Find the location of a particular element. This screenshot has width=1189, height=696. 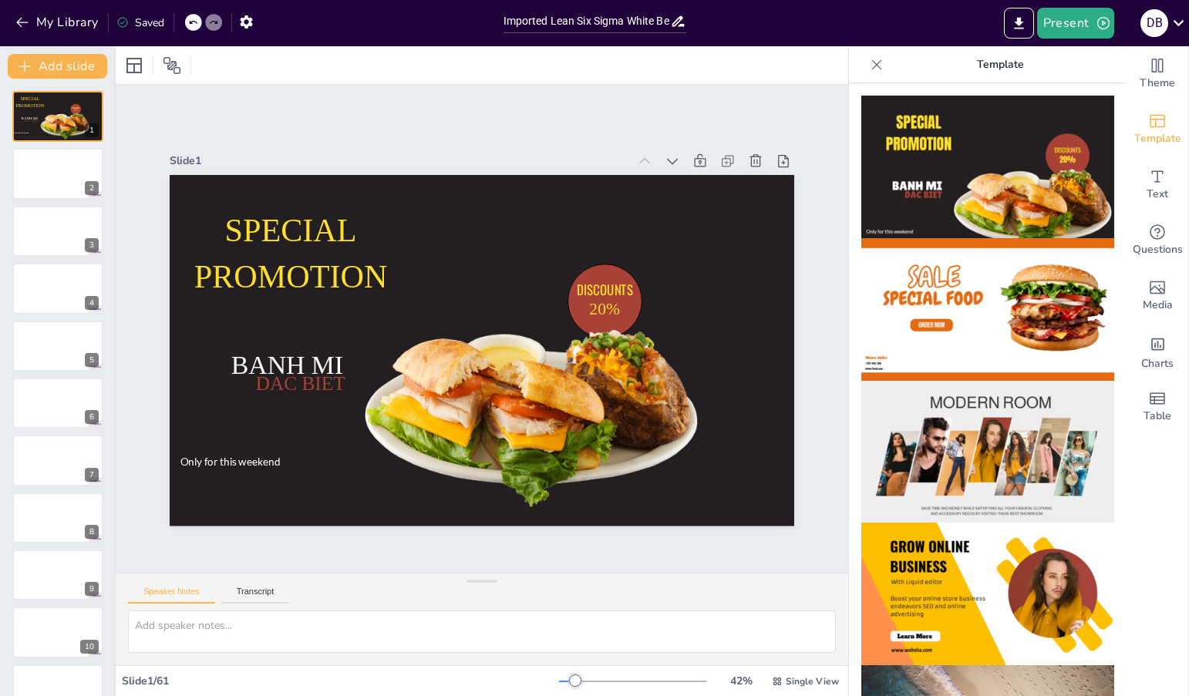

div: D B is located at coordinates (1155, 23).